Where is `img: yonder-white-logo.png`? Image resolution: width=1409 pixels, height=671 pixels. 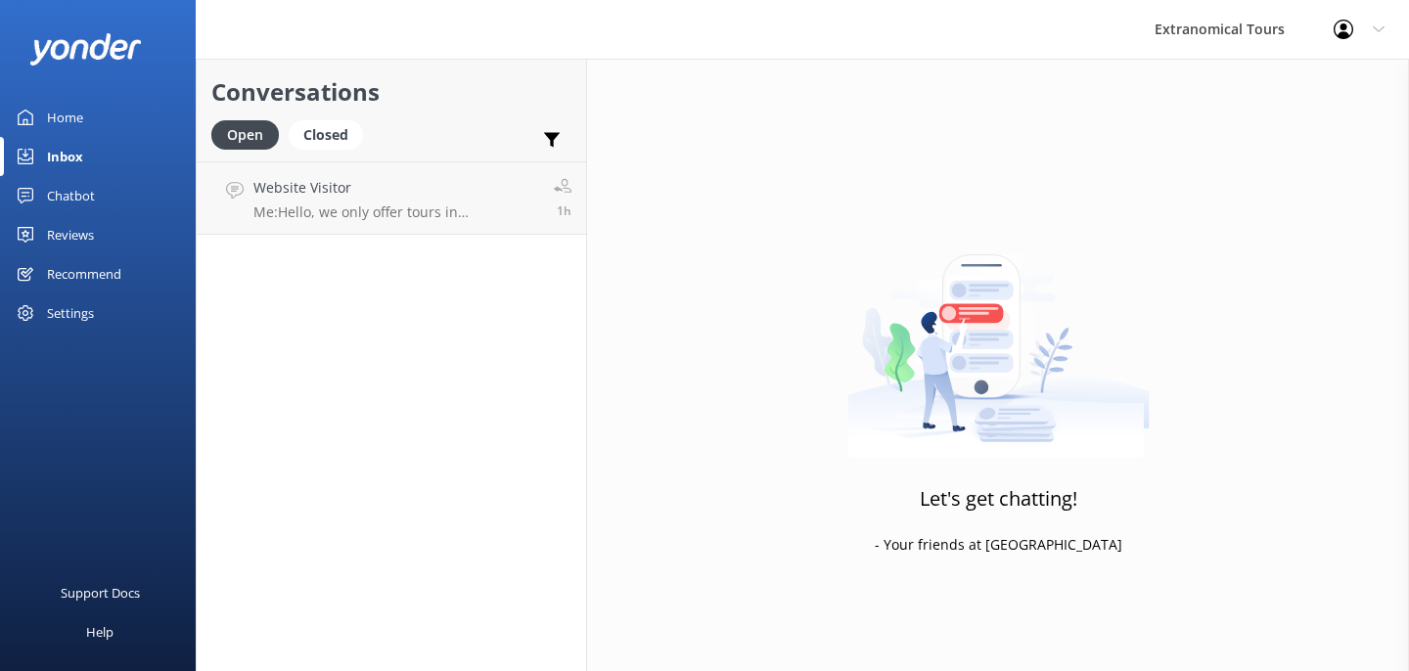
img: yonder-white-logo.png is located at coordinates (85, 49).